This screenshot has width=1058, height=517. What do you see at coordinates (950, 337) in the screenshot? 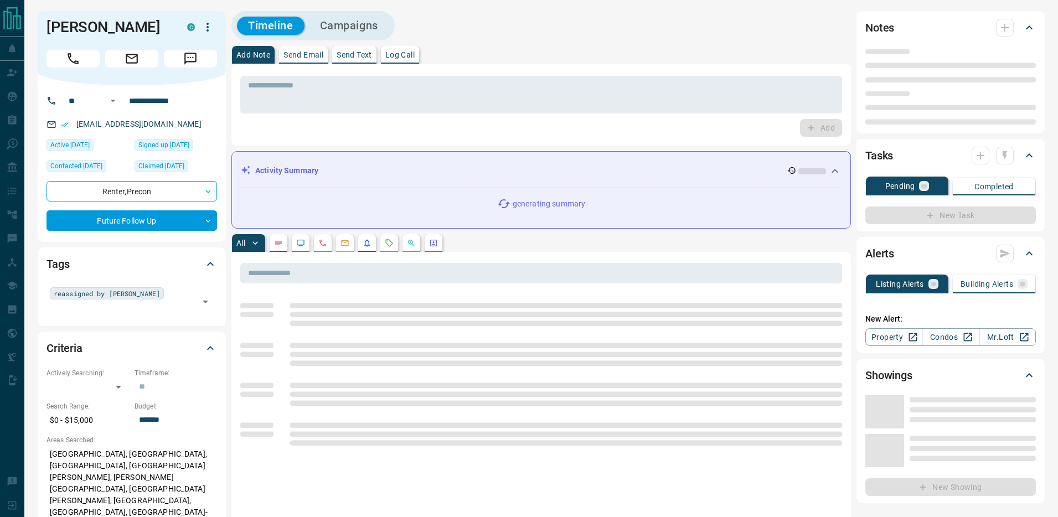
I see `a: Condos` at bounding box center [950, 337].